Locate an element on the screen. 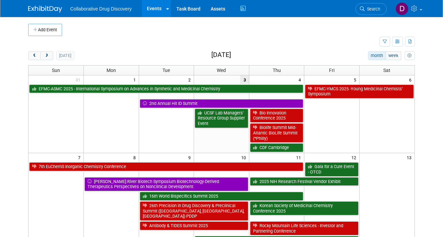 The width and height of the screenshot is (443, 237). a: EFMC-ASMC 2025 - International Symposium on Advances in Synthetic and Medicinal Chemistry is located at coordinates (166, 89).